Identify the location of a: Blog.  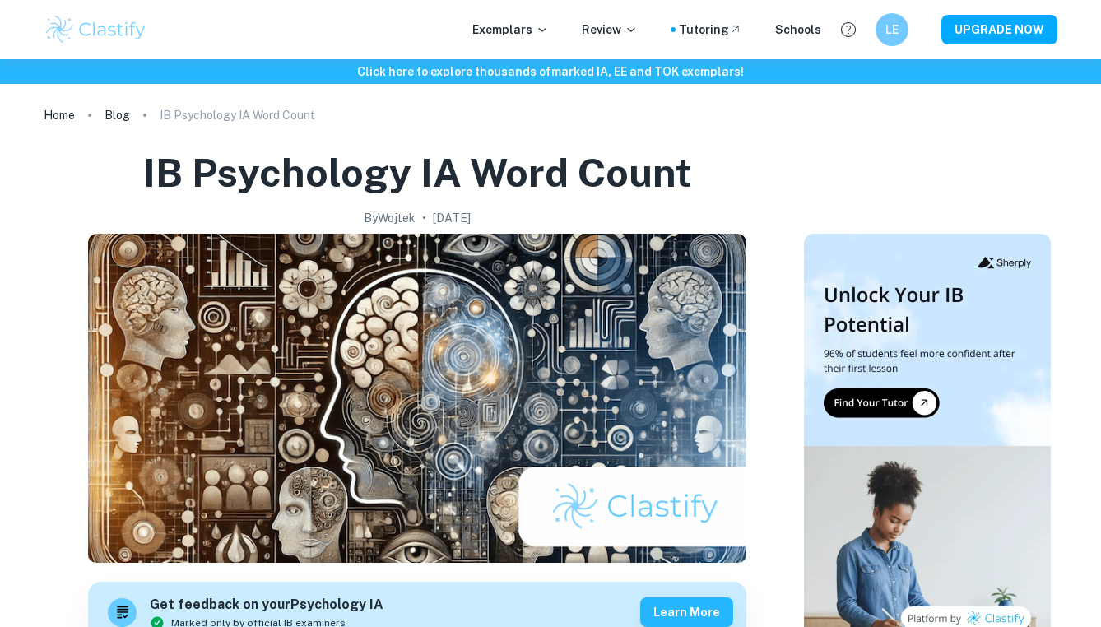
(117, 115).